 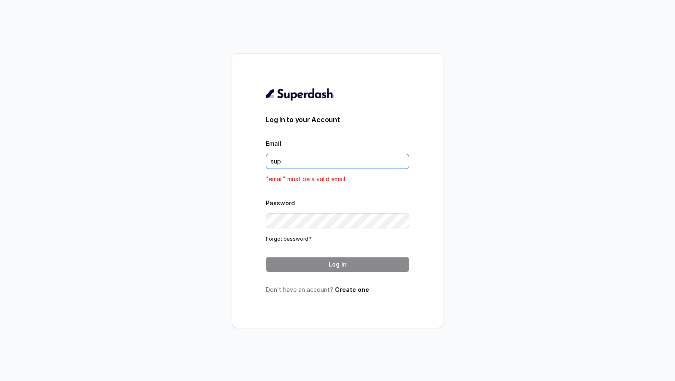 What do you see at coordinates (337, 119) in the screenshot?
I see `h3: Log In to your Account` at bounding box center [337, 119].